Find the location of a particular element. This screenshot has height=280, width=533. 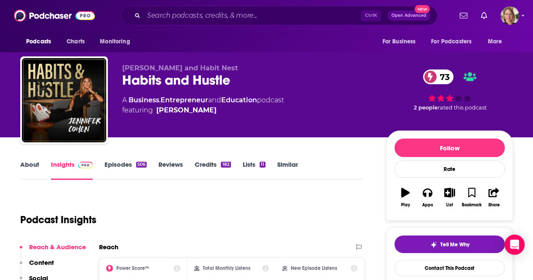

div: 182 is located at coordinates (225, 165).